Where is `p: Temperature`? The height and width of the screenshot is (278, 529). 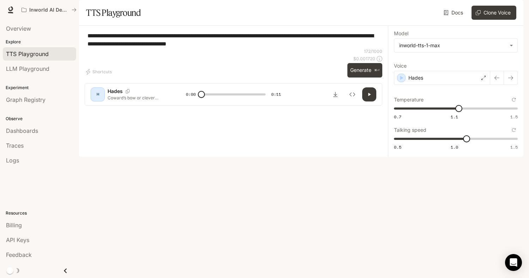 p: Temperature is located at coordinates (409, 100).